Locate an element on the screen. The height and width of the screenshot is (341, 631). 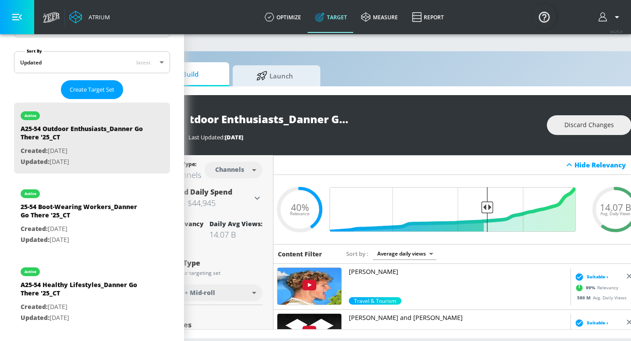
div: 99.0% is located at coordinates (375, 301).